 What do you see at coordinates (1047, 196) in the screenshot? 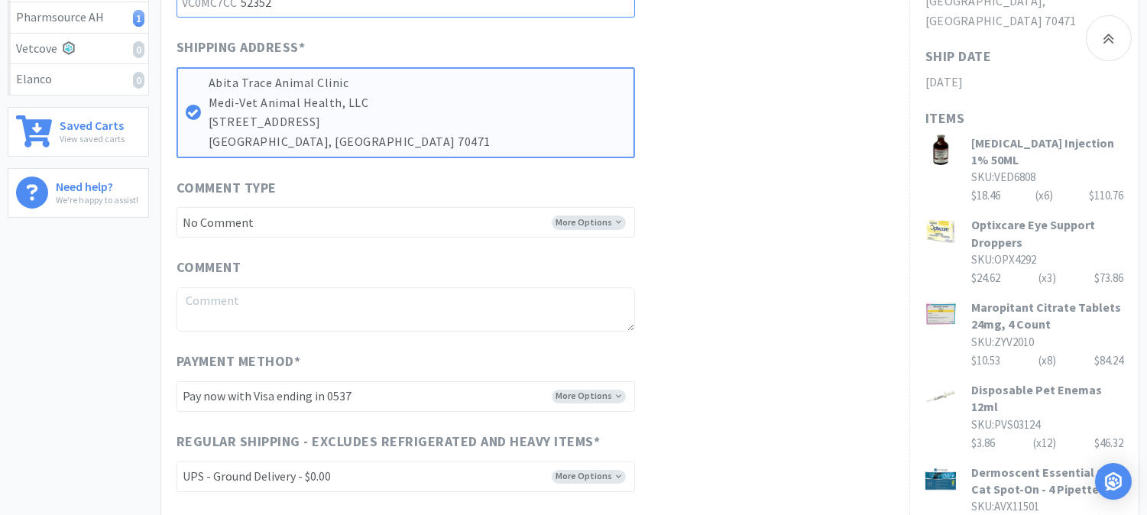
I see `div: $18.46` at bounding box center [1047, 196].